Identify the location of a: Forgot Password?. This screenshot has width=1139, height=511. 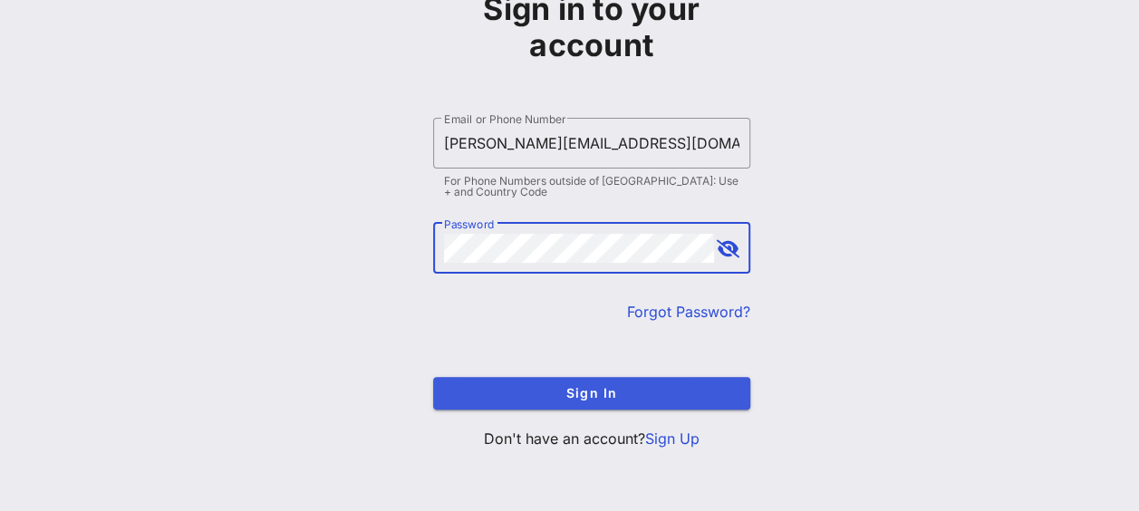
(688, 312).